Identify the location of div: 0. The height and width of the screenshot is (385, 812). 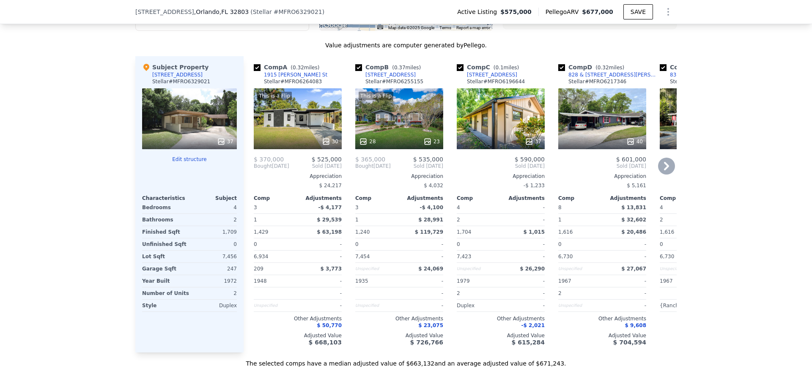
(214, 244).